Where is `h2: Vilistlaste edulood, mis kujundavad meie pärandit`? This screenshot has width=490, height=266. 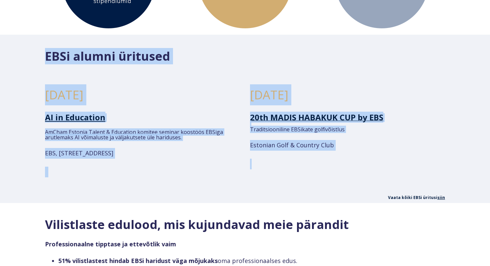 h2: Vilistlaste edulood, mis kujundavad meie pärandit is located at coordinates (245, 225).